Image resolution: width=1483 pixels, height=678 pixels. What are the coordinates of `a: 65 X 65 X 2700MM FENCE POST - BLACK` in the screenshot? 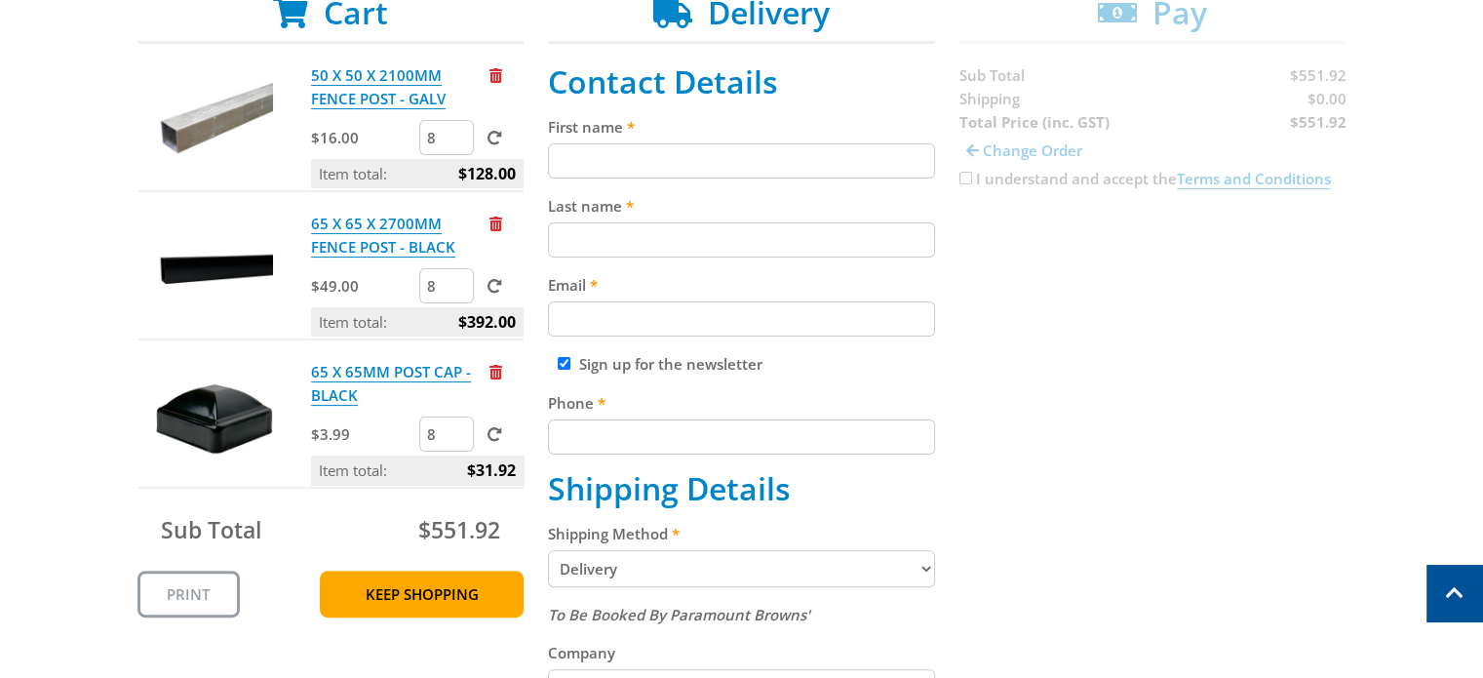 It's located at (383, 235).